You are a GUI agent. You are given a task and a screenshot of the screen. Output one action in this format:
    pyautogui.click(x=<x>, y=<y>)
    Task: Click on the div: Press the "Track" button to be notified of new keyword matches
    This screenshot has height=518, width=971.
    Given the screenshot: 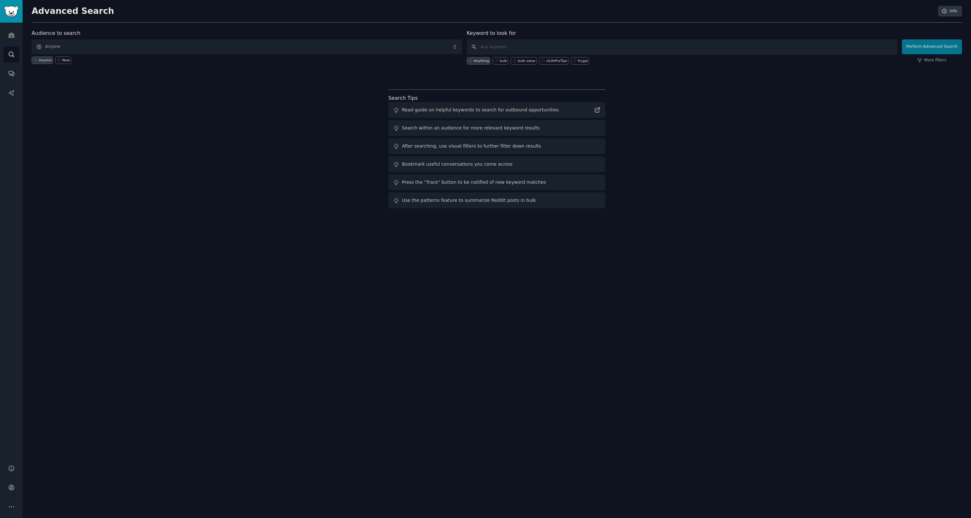 What is the action you would take?
    pyautogui.click(x=474, y=182)
    